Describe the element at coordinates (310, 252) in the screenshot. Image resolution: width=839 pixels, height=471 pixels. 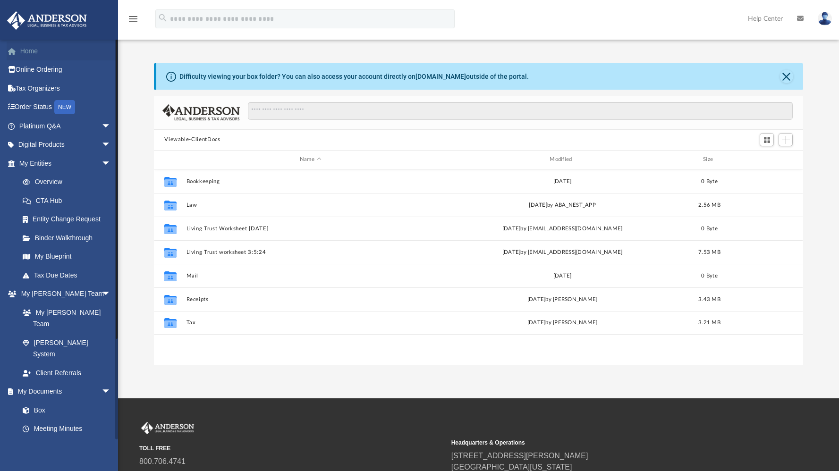
I see `button: Living Trust worksheet 3:5:24` at that location.